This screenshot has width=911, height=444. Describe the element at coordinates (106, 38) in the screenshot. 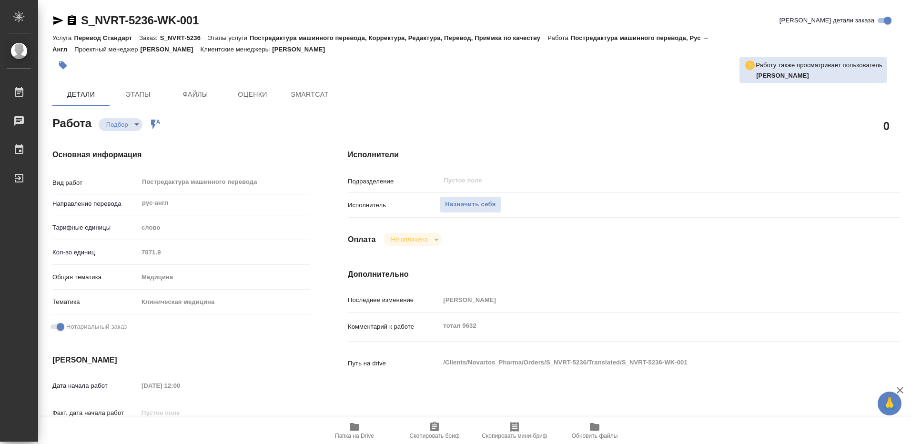

I see `p: Перевод Стандарт` at that location.